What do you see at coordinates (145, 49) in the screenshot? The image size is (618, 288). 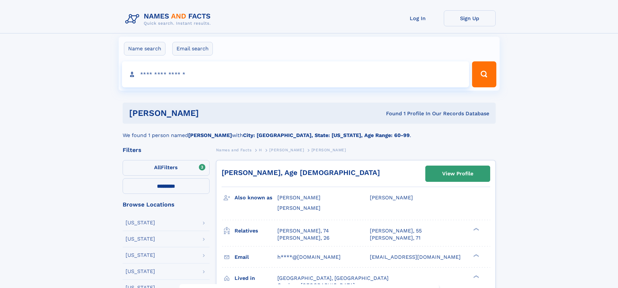 I see `label: Name search` at bounding box center [145, 49].